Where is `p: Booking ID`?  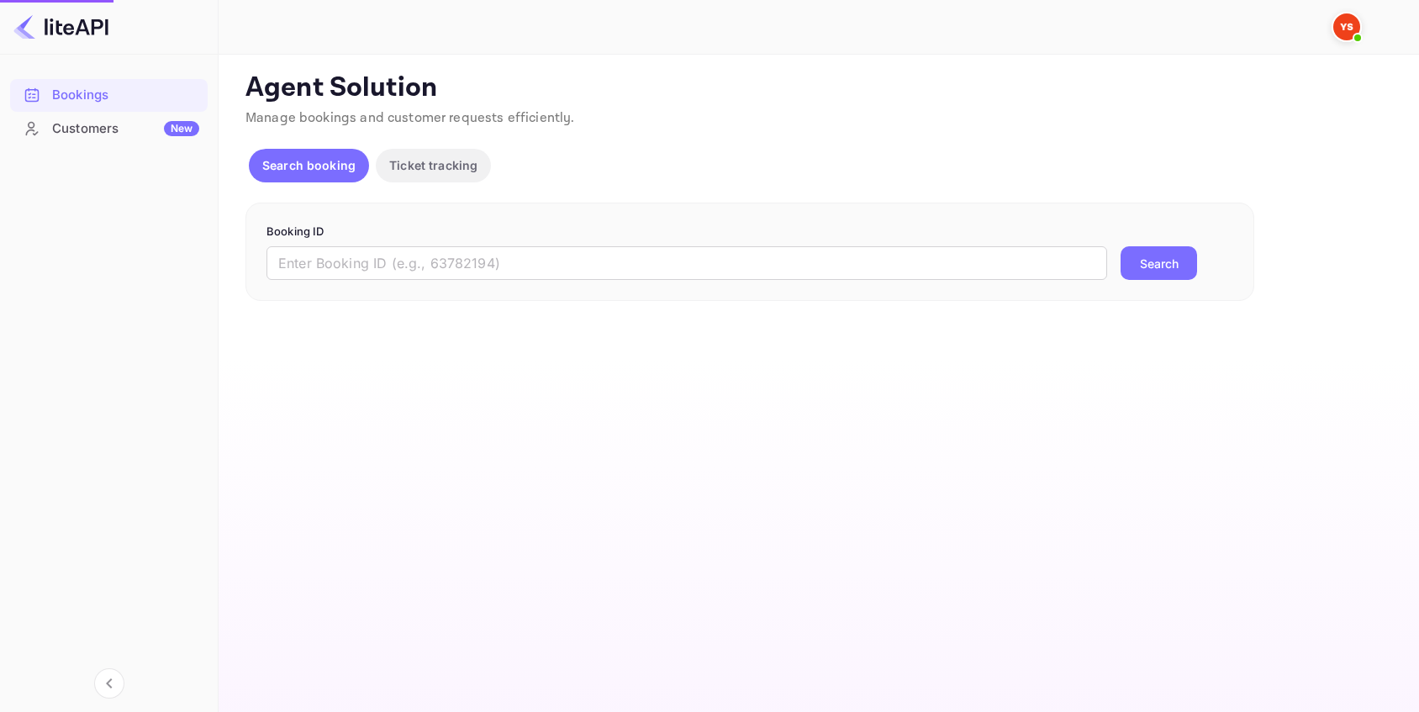
p: Booking ID is located at coordinates (750, 232).